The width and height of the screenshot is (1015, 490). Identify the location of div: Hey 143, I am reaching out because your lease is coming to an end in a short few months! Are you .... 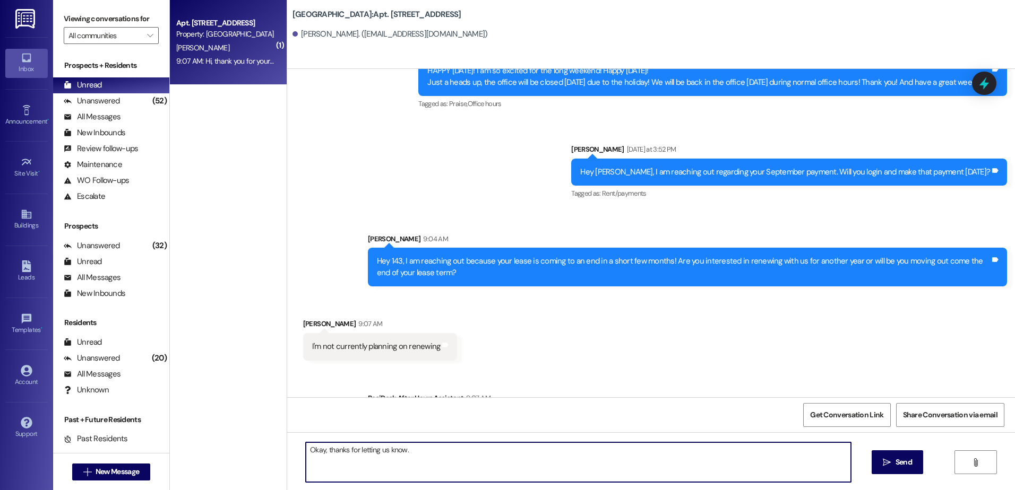
(683, 267).